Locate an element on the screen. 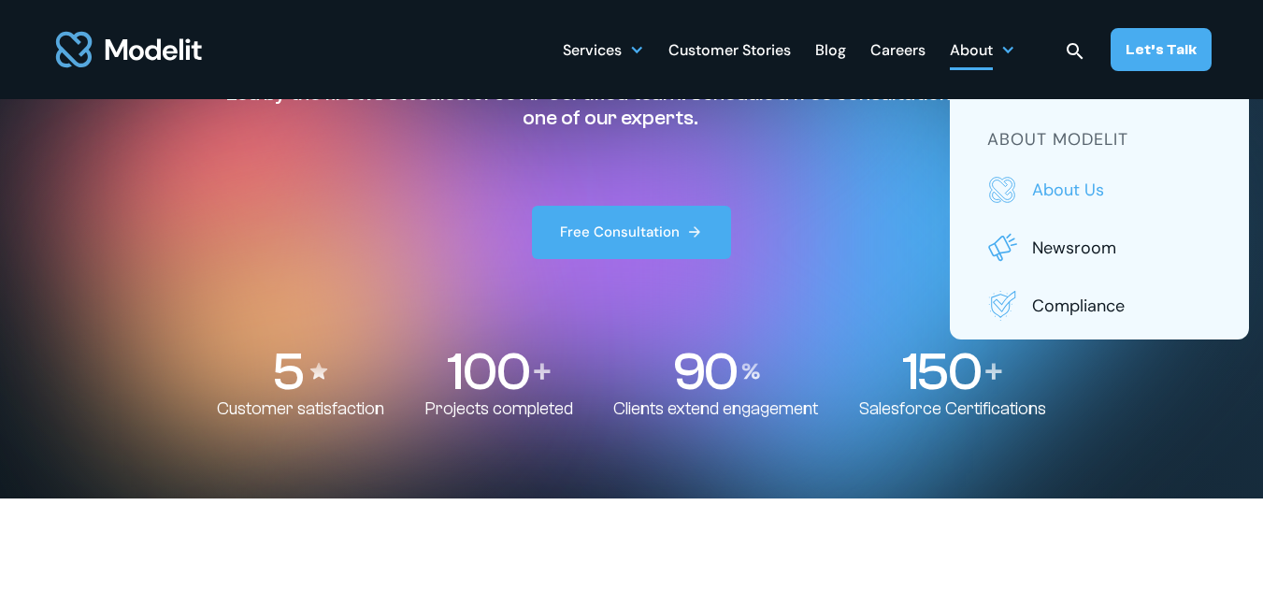 The width and height of the screenshot is (1263, 592). img: Stars is located at coordinates (319, 371).